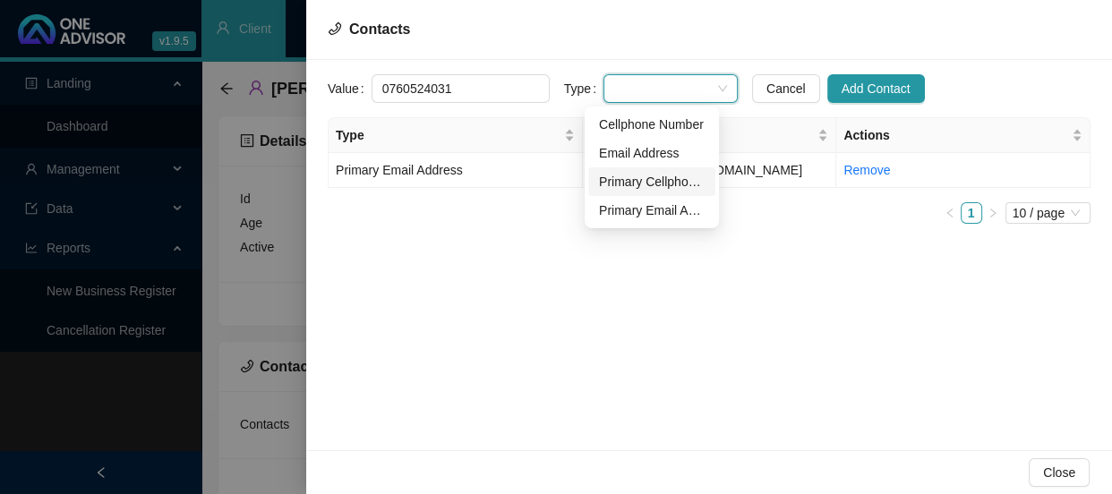 The image size is (1112, 494). What do you see at coordinates (950, 213) in the screenshot?
I see `button: left` at bounding box center [950, 213].